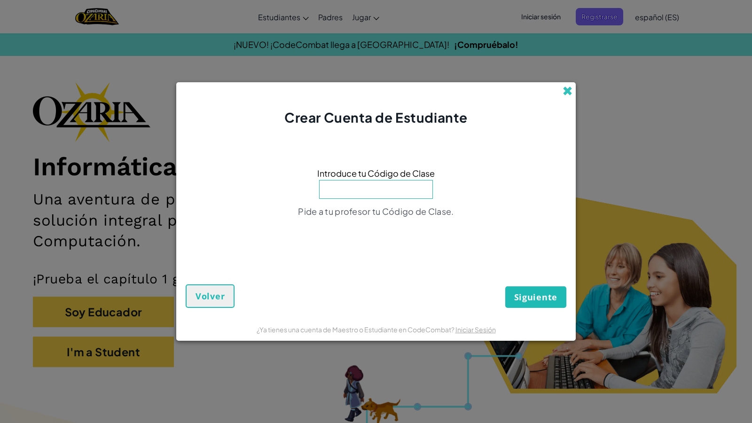 The width and height of the screenshot is (752, 423). What do you see at coordinates (356, 329) in the screenshot?
I see `span: ¿Ya tienes una cuenta de Maestro o Estudiante en CodeCombat?` at bounding box center [356, 329].